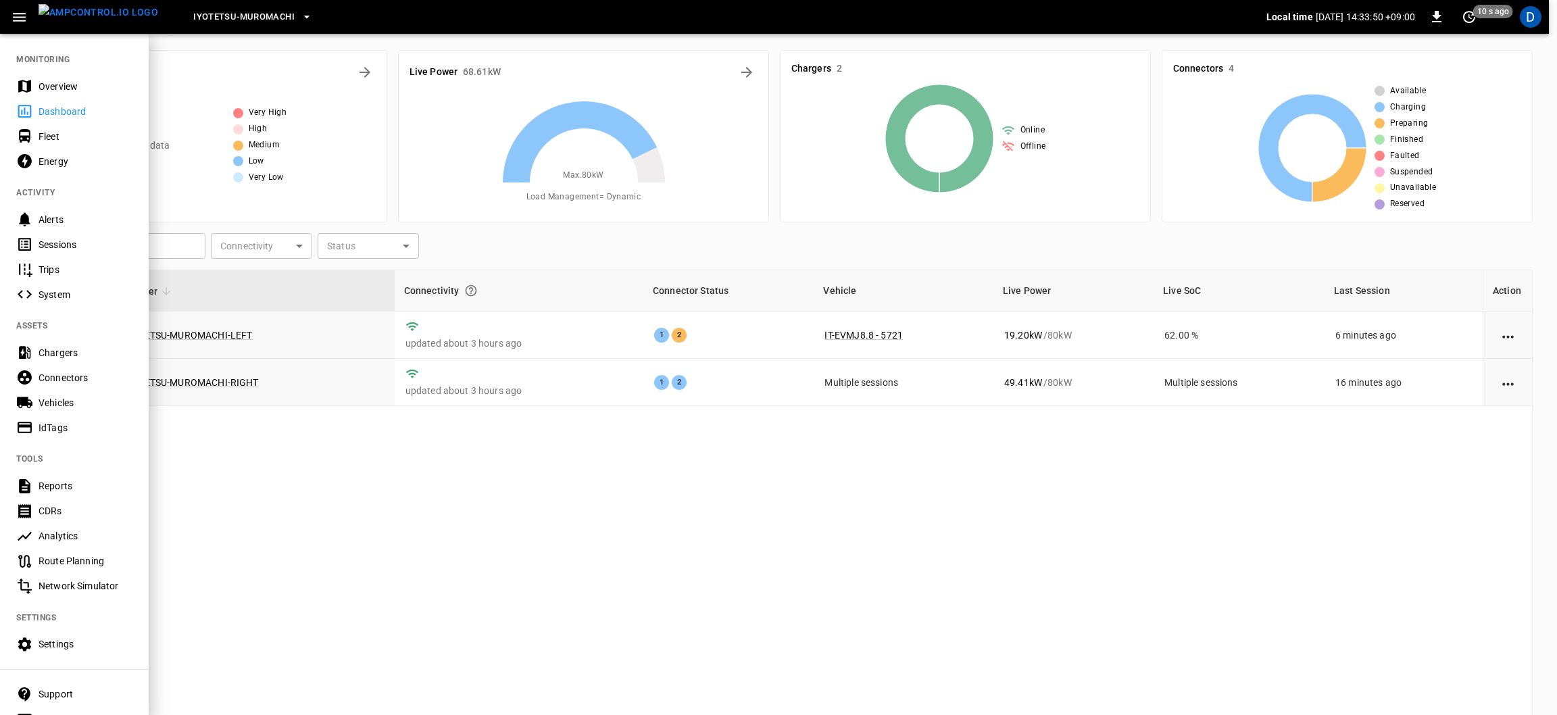 The image size is (1557, 715). What do you see at coordinates (85, 86) in the screenshot?
I see `div: Overview` at bounding box center [85, 86].